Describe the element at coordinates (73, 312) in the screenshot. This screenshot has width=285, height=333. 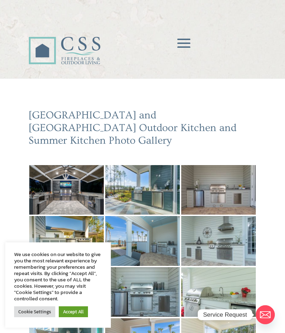
I see `a: Accept All` at that location.